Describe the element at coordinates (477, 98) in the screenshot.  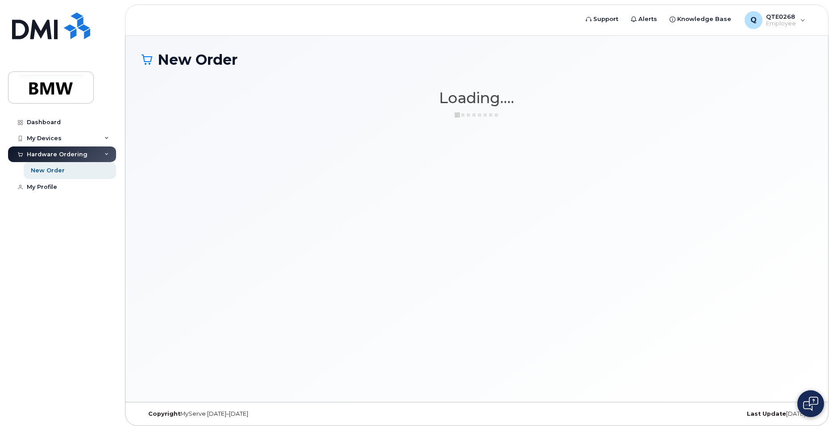
I see `h1: Loading....` at that location.